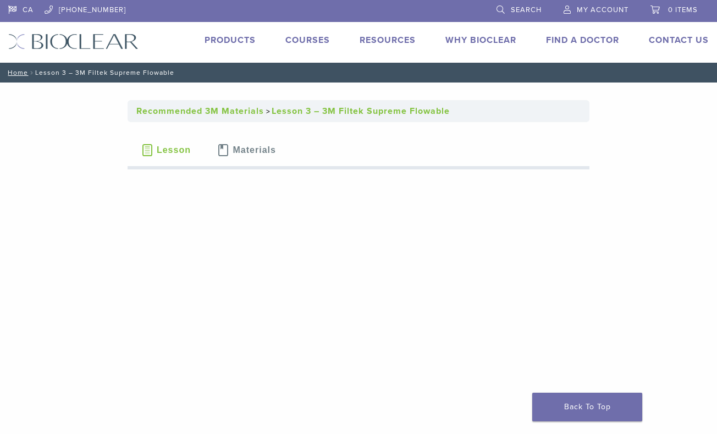 This screenshot has width=717, height=434. Describe the element at coordinates (16, 73) in the screenshot. I see `a: Home` at that location.